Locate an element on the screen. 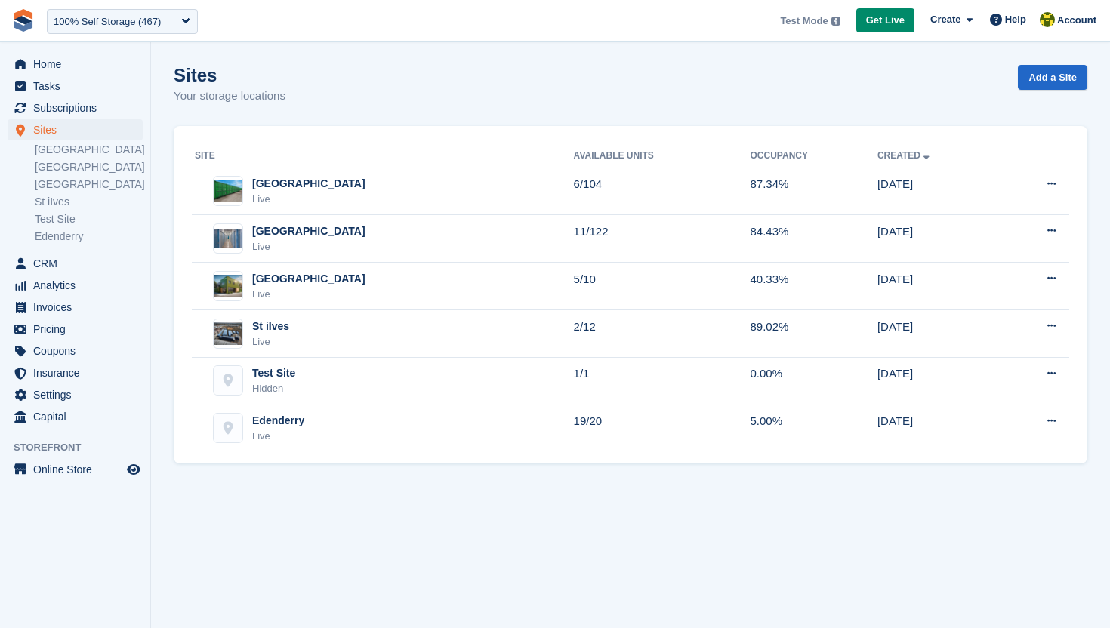 This screenshot has height=628, width=1110. img: Image of Leicester site is located at coordinates (228, 239).